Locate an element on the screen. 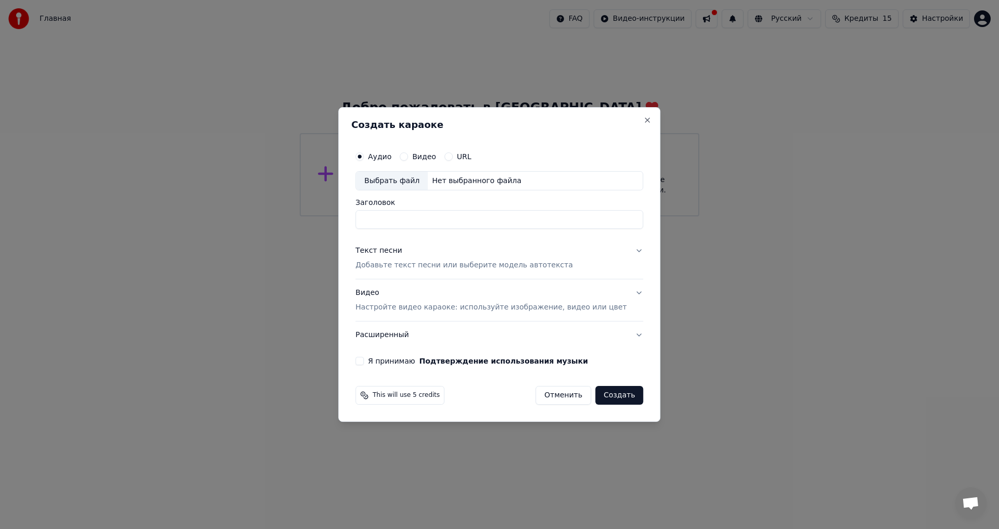  label: Заголовок is located at coordinates (499, 203).